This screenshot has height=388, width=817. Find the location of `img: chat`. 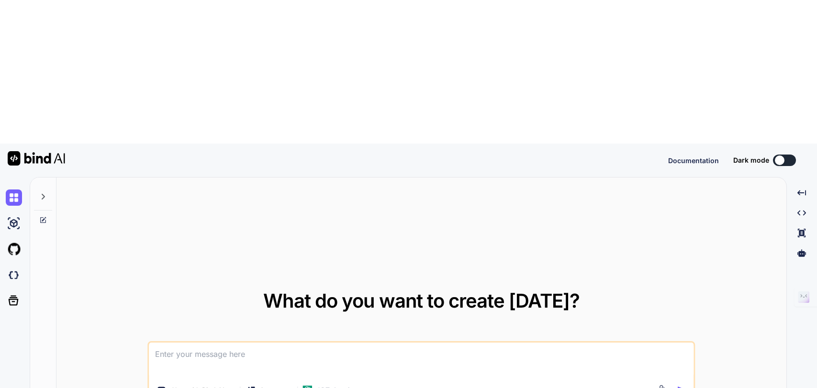

img: chat is located at coordinates (14, 198).